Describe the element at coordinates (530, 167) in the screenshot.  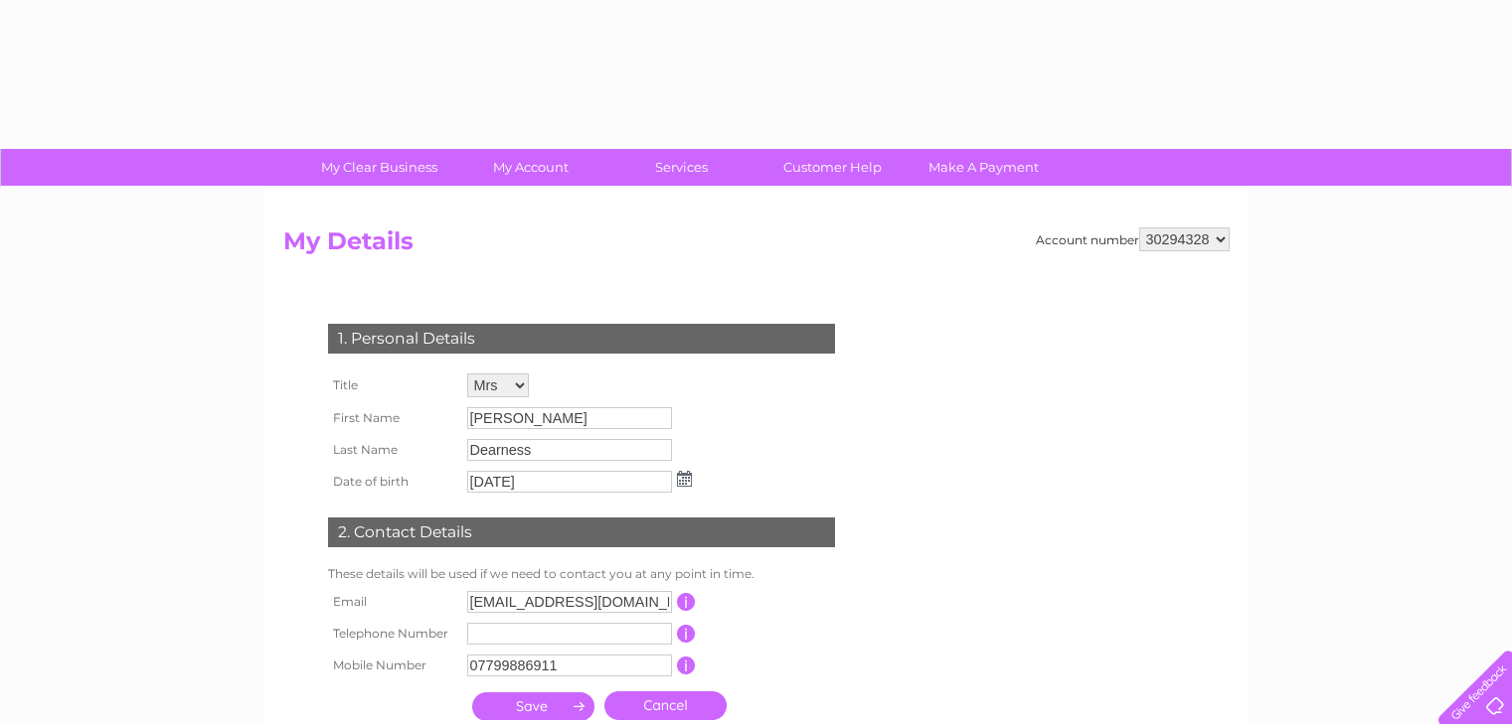
I see `a: My Account` at that location.